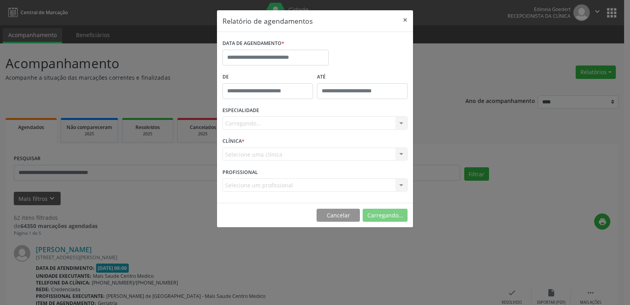  Describe the element at coordinates (385, 215) in the screenshot. I see `button: Carregando...` at that location.